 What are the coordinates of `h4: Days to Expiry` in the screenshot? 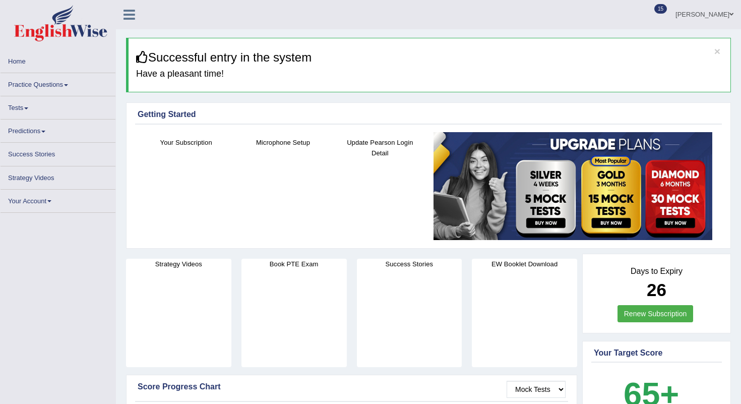 It's located at (656, 271).